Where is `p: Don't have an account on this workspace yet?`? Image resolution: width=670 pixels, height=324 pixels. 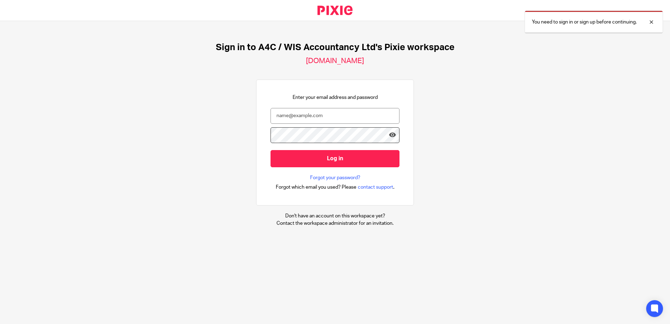 p: Don't have an account on this workspace yet? is located at coordinates (335, 216).